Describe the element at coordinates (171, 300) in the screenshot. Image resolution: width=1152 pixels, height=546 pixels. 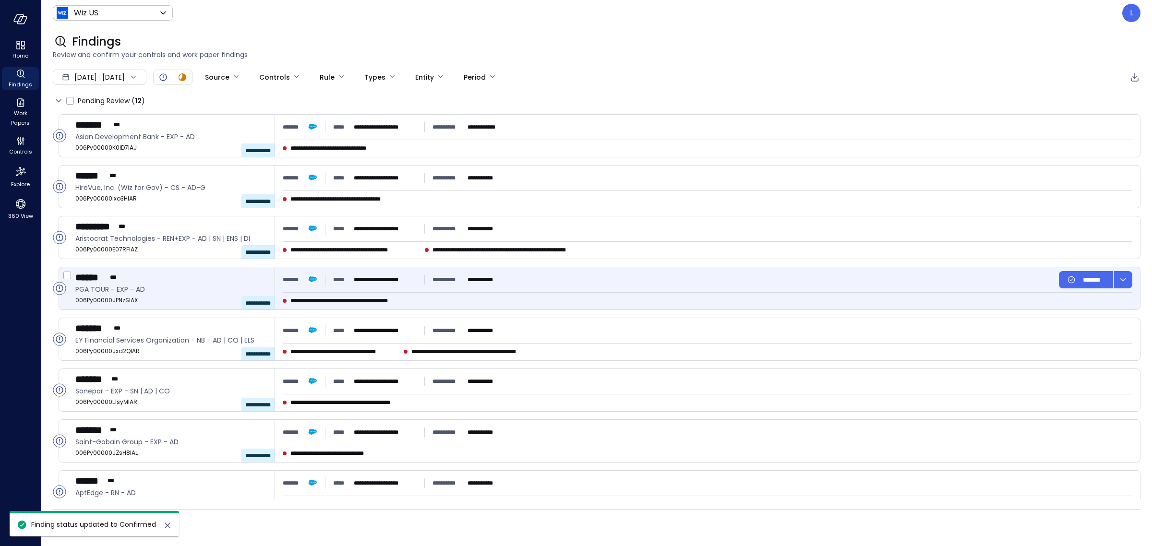
I see `span: 006Py00000JPNzSIAX` at that location.